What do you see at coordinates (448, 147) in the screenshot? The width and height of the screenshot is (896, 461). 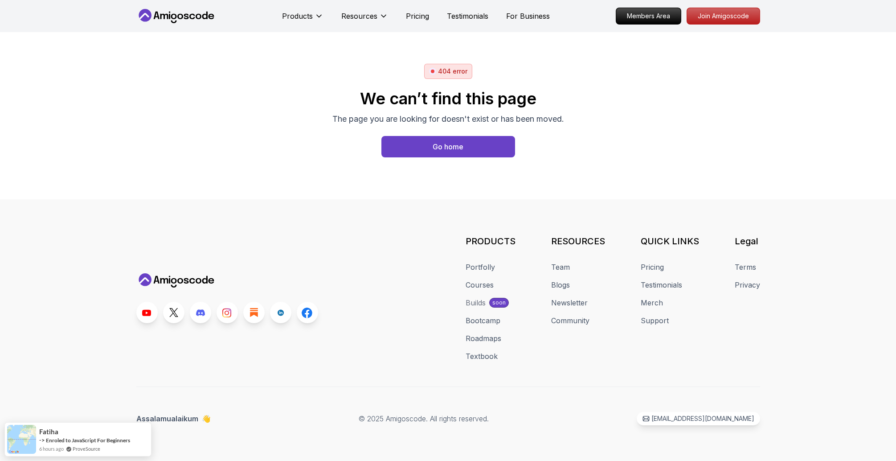 I see `div: Go home` at bounding box center [448, 147].